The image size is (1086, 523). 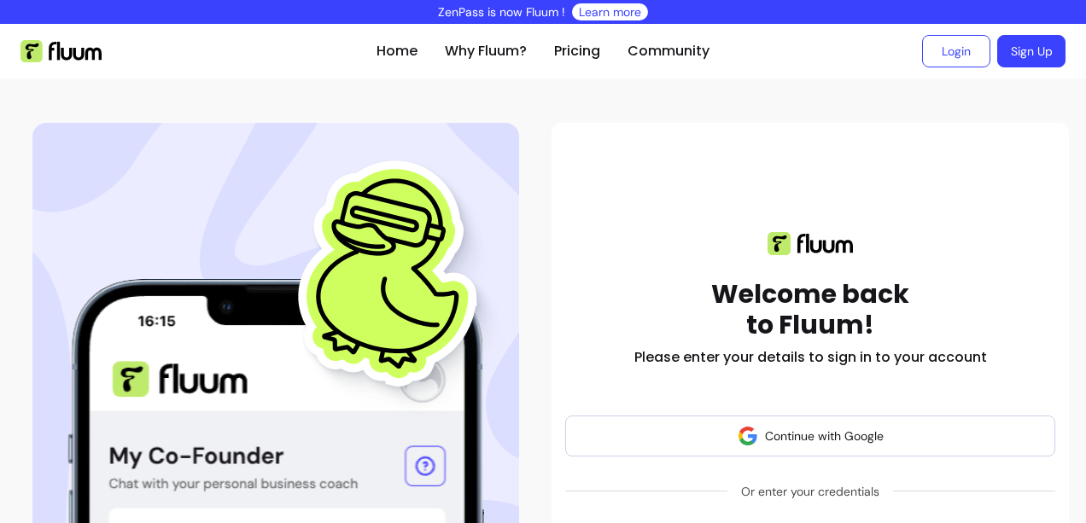 What do you see at coordinates (610, 12) in the screenshot?
I see `a: Learn more` at bounding box center [610, 12].